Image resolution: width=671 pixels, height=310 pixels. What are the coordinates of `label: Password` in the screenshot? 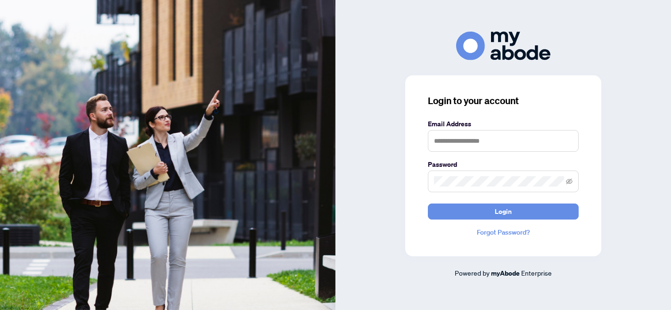 It's located at (503, 164).